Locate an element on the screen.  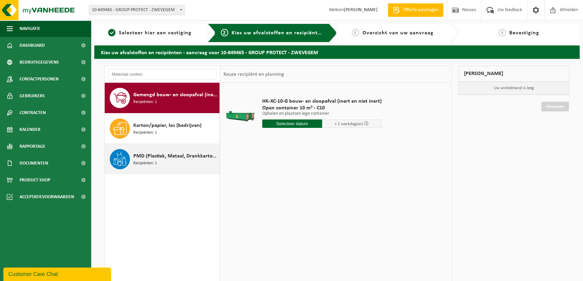
span: Dashboard is located at coordinates (32, 45).